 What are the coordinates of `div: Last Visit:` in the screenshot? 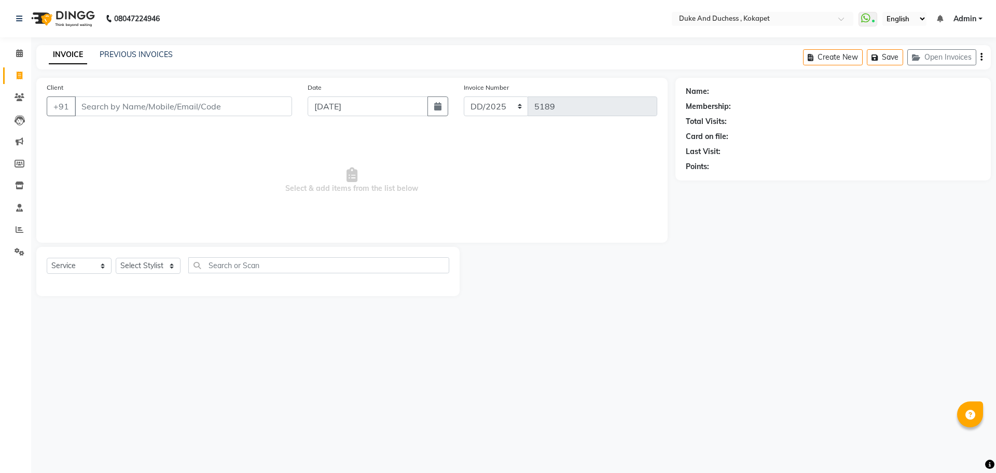 It's located at (703, 152).